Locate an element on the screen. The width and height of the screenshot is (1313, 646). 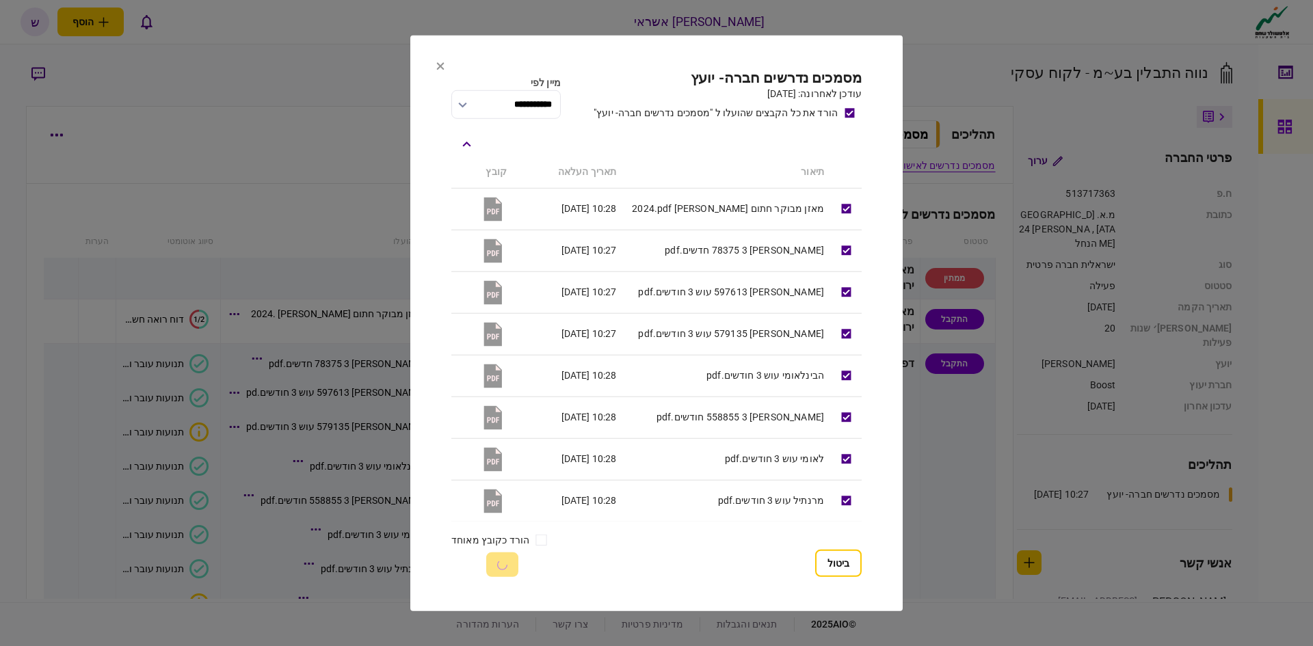
th: קובץ is located at coordinates (482, 172).